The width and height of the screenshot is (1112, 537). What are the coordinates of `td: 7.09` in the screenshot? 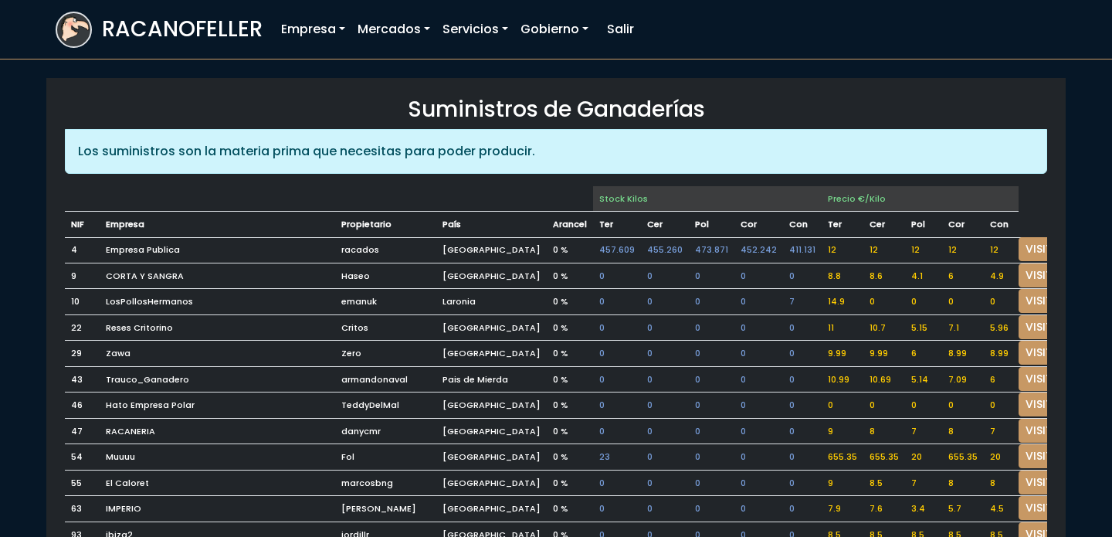 It's located at (963, 379).